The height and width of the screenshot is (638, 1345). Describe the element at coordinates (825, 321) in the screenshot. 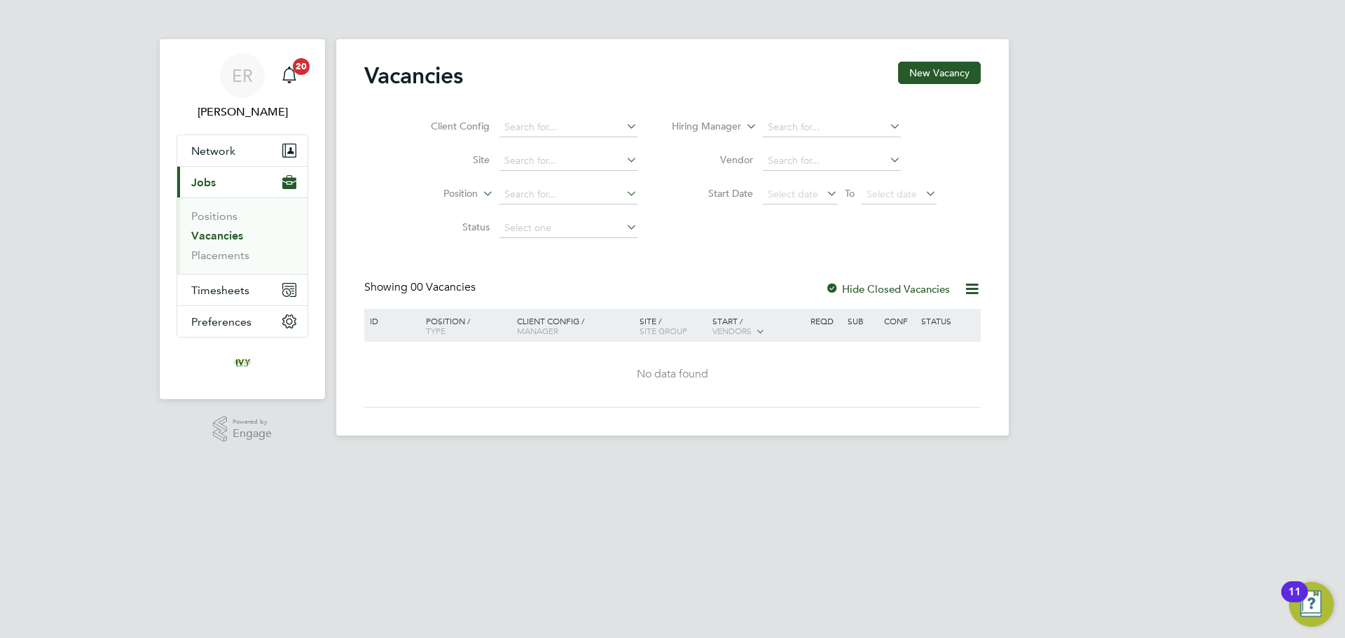

I see `div: Reqd` at that location.